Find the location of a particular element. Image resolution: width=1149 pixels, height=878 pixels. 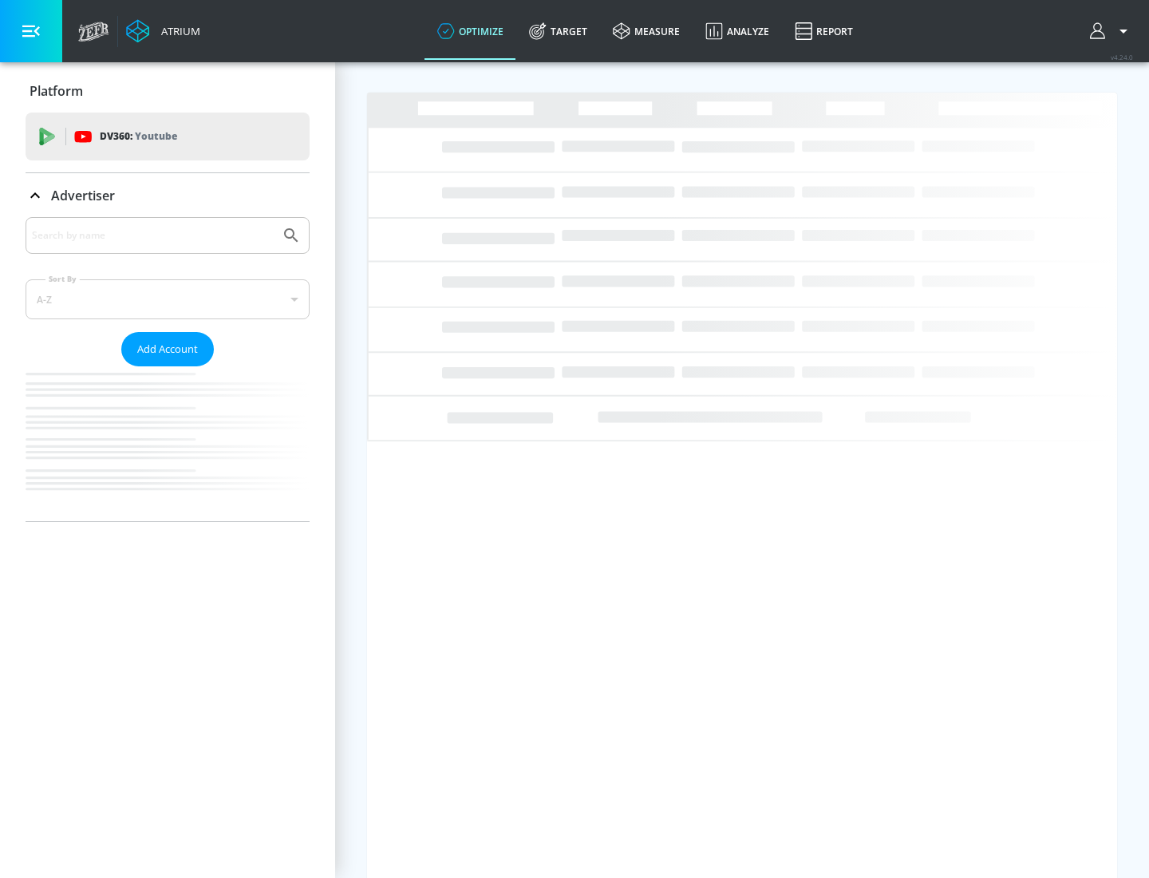

p: Platform is located at coordinates (56, 91).